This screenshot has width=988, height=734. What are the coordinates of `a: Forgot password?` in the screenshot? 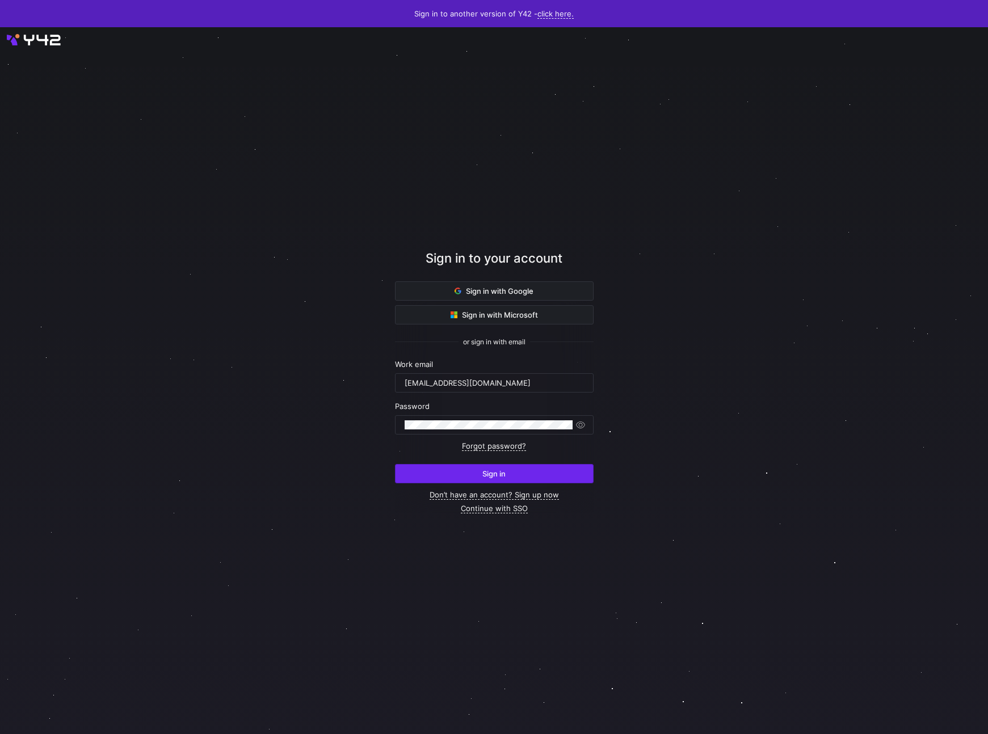 It's located at (494, 446).